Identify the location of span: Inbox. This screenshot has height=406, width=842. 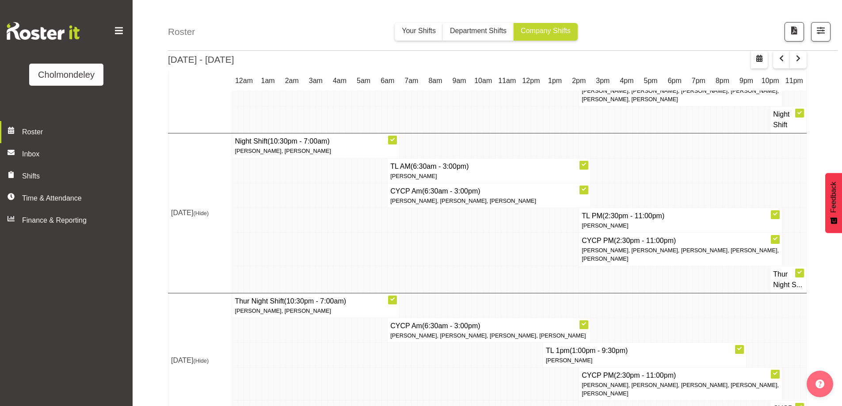
(75, 154).